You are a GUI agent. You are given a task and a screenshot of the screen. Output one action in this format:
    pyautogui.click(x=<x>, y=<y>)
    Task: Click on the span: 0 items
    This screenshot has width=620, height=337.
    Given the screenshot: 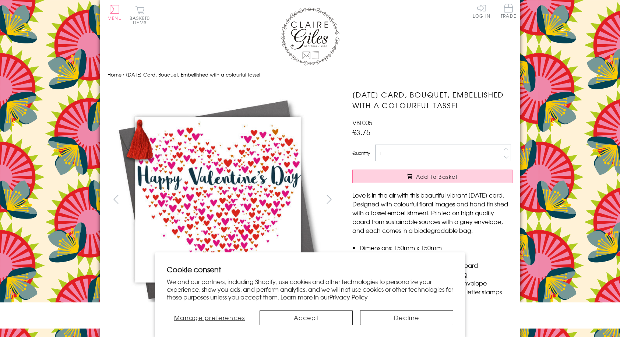 What is the action you would take?
    pyautogui.click(x=141, y=20)
    